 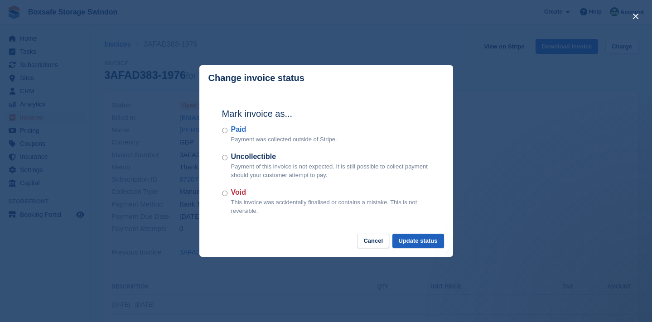 What do you see at coordinates (284, 130) in the screenshot?
I see `label: Paid` at bounding box center [284, 130].